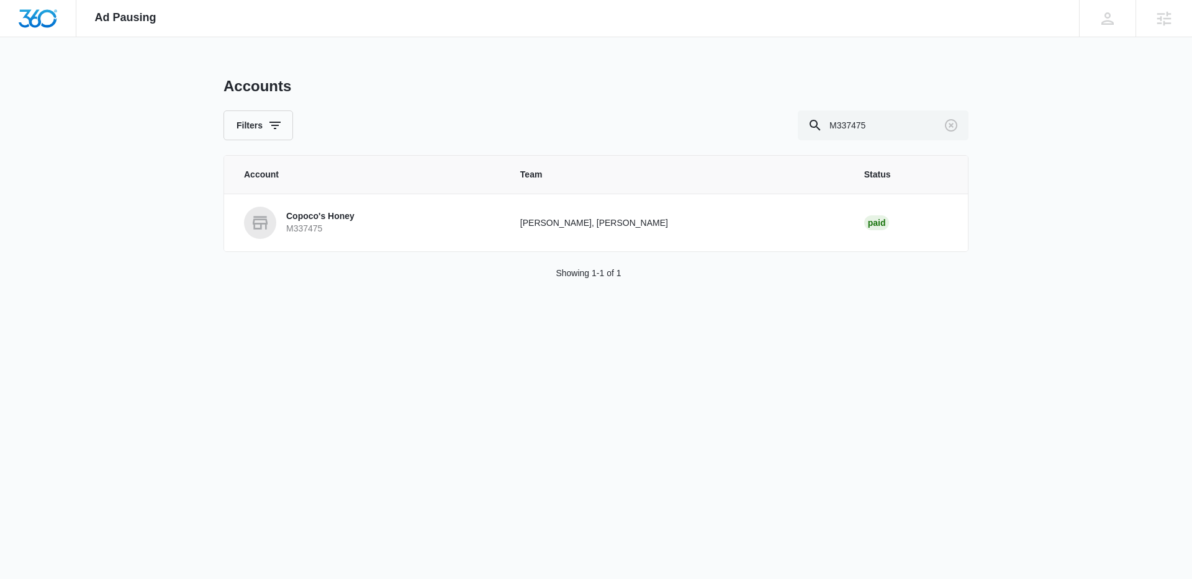 The height and width of the screenshot is (579, 1192). I want to click on span: Account, so click(367, 174).